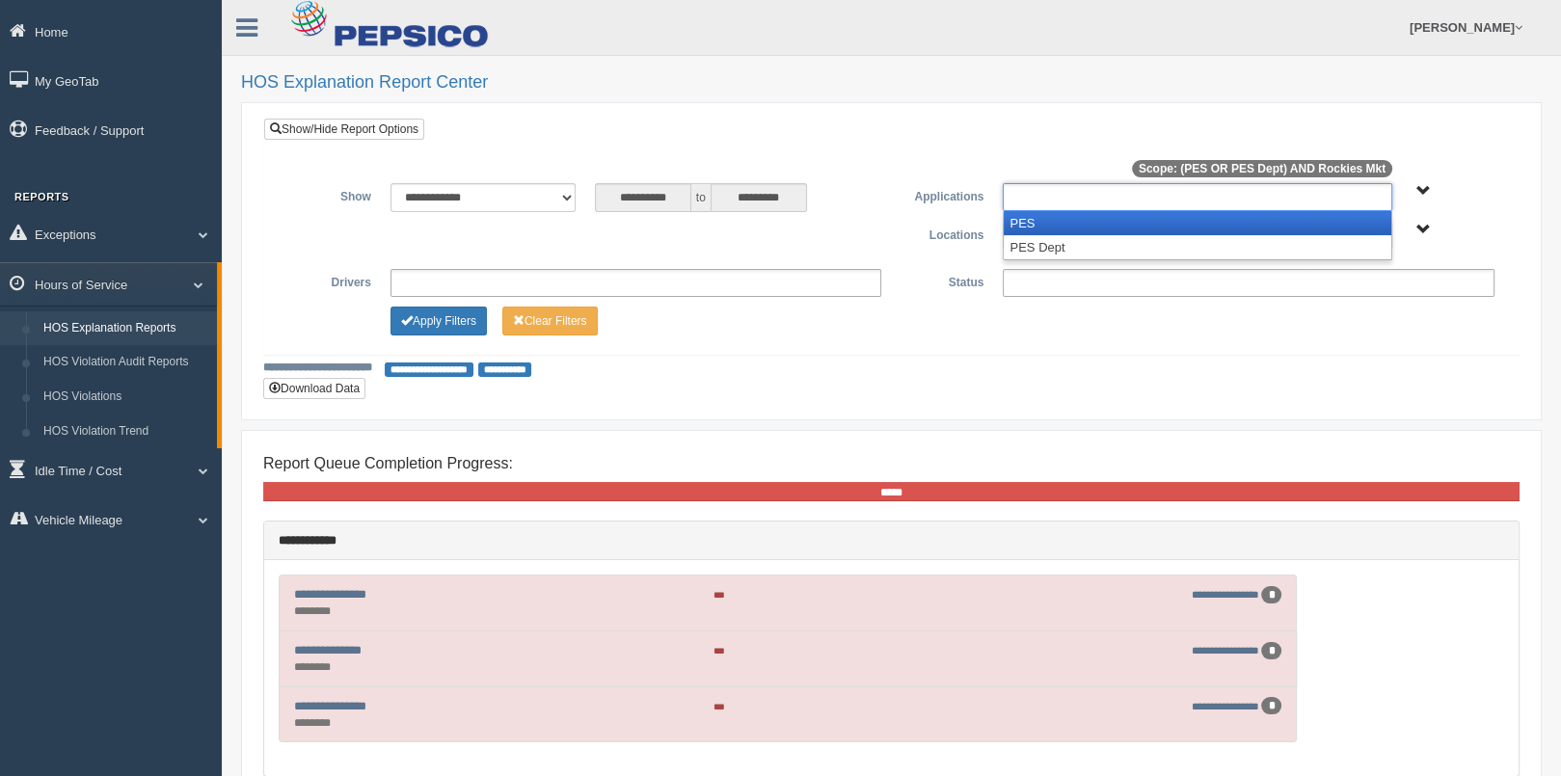 Image resolution: width=1561 pixels, height=776 pixels. I want to click on li: PES, so click(1197, 223).